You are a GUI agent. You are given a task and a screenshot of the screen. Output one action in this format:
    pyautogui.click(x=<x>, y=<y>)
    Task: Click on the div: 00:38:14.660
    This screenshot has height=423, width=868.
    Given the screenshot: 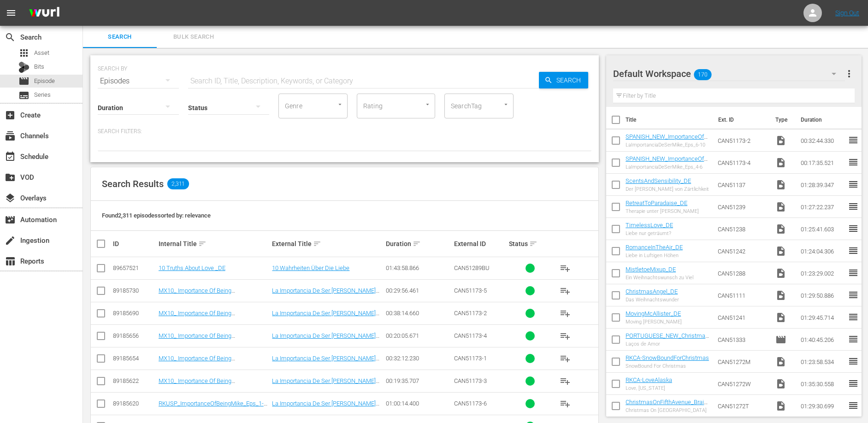 What is the action you would take?
    pyautogui.click(x=418, y=313)
    